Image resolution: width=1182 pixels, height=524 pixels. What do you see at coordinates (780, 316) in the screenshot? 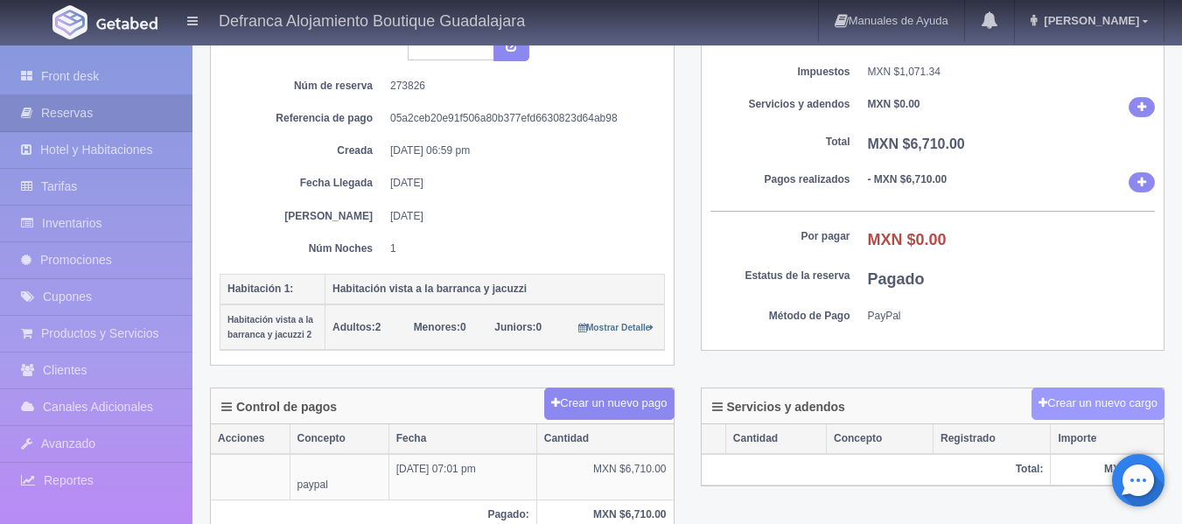
I see `dt: Método de Pago` at bounding box center [780, 316].